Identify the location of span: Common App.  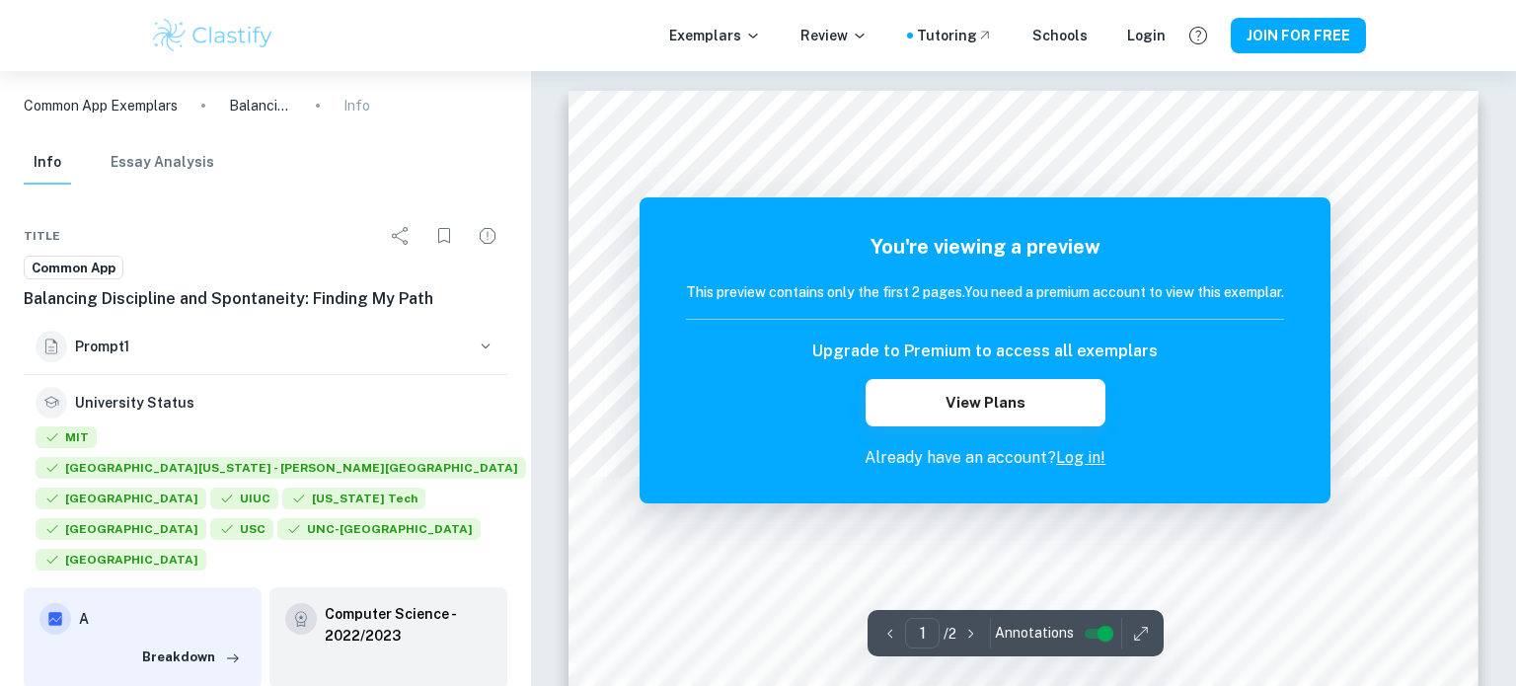
(73, 268).